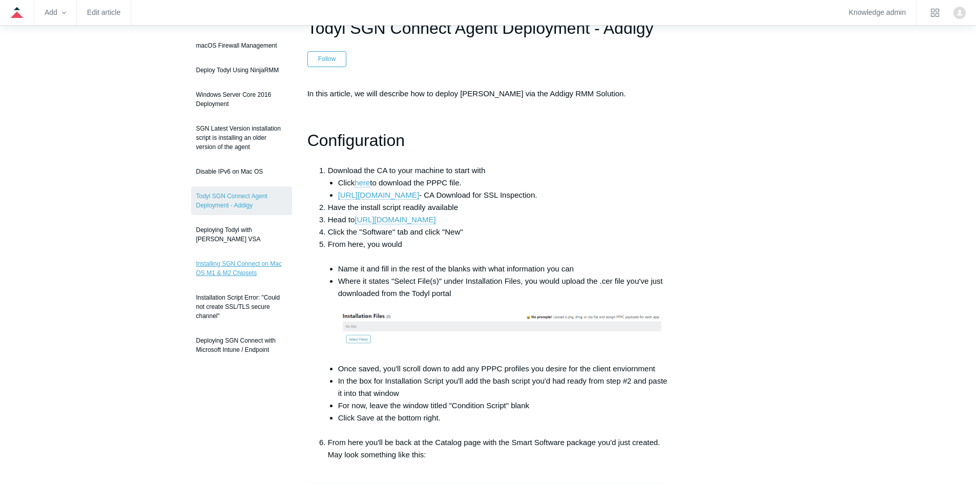 Image resolution: width=976 pixels, height=484 pixels. I want to click on h1: Configuration, so click(488, 140).